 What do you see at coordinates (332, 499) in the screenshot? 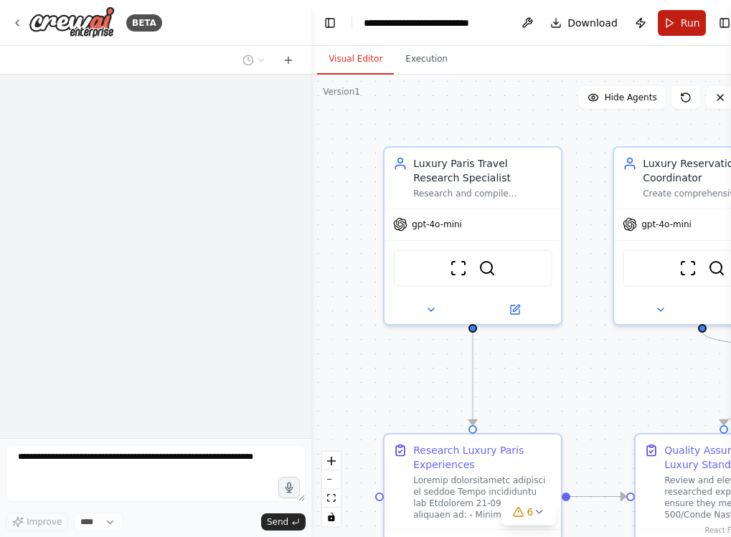
I see `button: fit view` at bounding box center [332, 499].